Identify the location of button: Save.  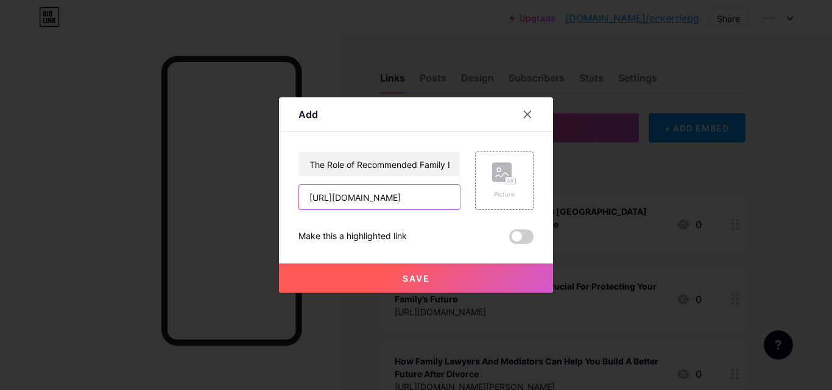
(416, 278).